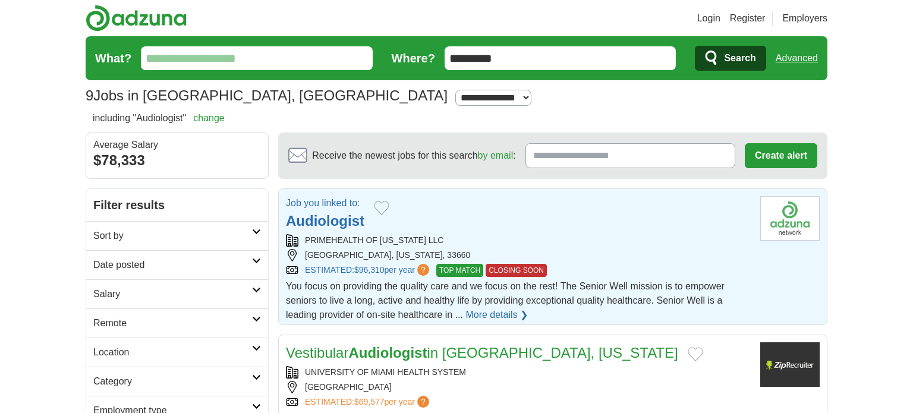  What do you see at coordinates (159, 118) in the screenshot?
I see `h2: including "Audiologist"` at bounding box center [159, 118].